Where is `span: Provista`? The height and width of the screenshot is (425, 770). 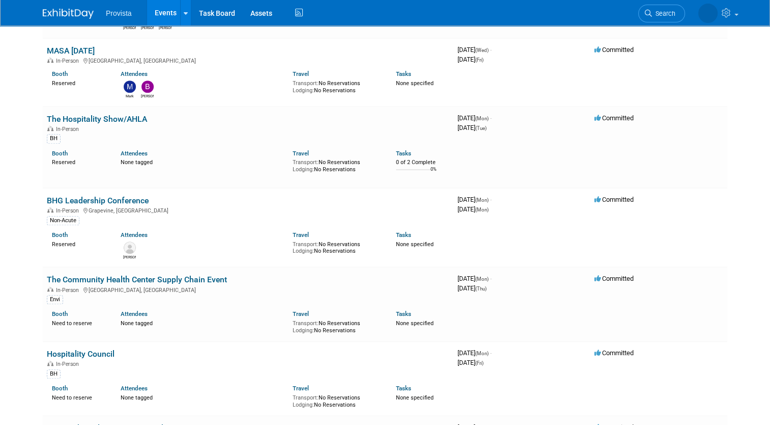 span: Provista is located at coordinates (119, 13).